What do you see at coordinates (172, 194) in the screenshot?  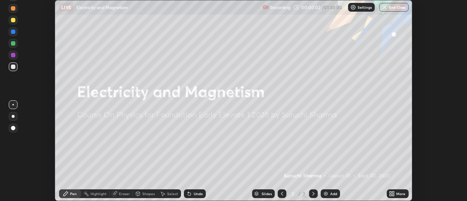 I see `div: Select` at bounding box center [172, 194].